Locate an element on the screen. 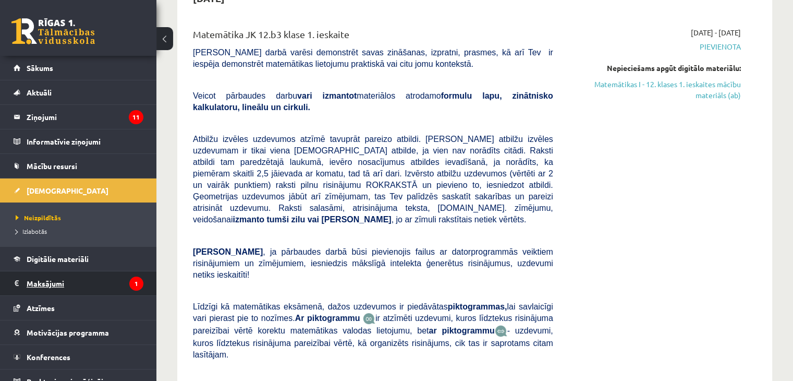 This screenshot has width=793, height=381. a: Konferences is located at coordinates (78, 357).